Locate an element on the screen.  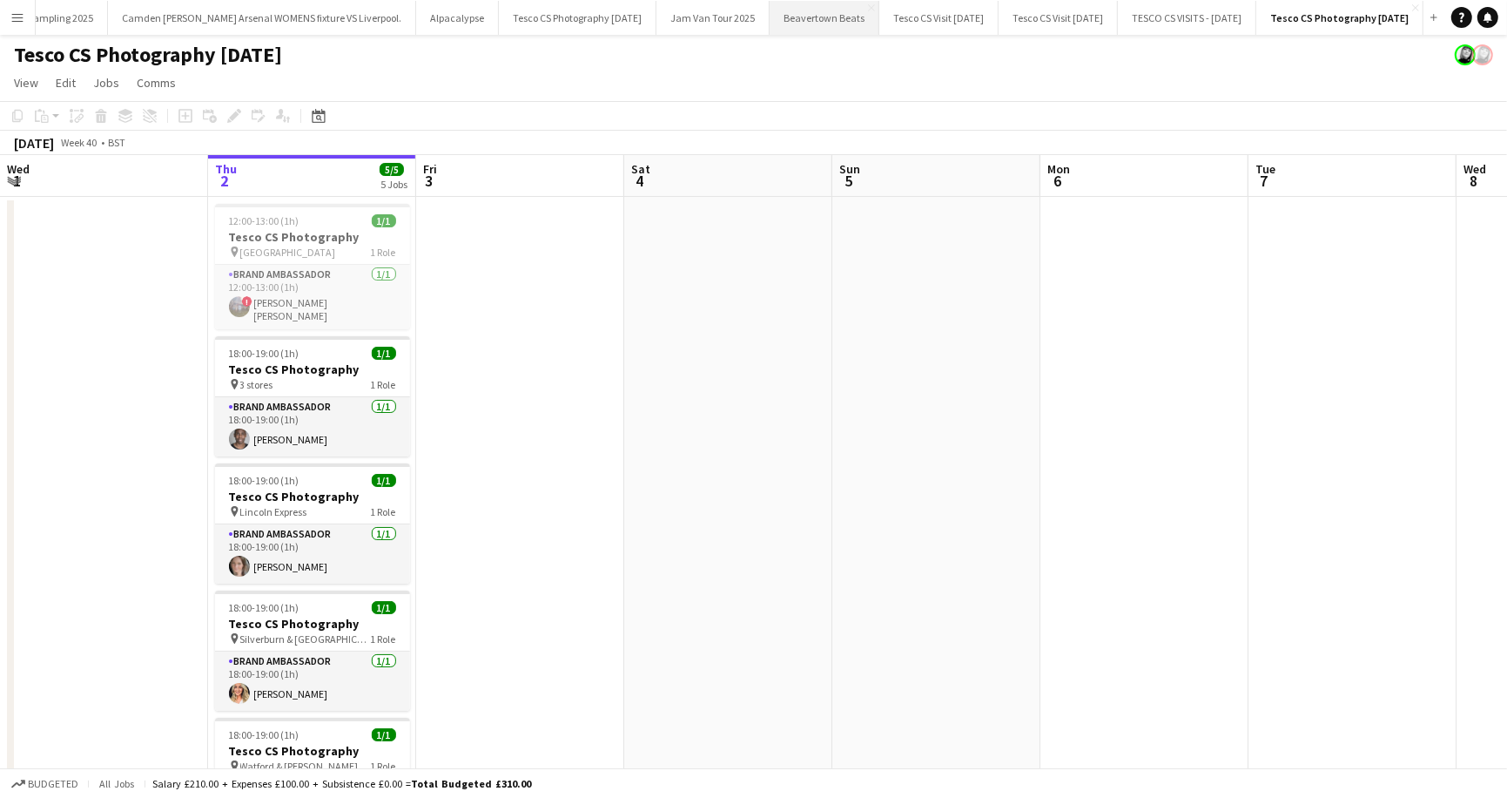
div: 18:00-19:00 (1h)1/1Tesco CS Photography 3 stores1 RoleBrand Ambassador1/118:00-19:00 (1h)[PERSON_... is located at coordinates (313, 396).